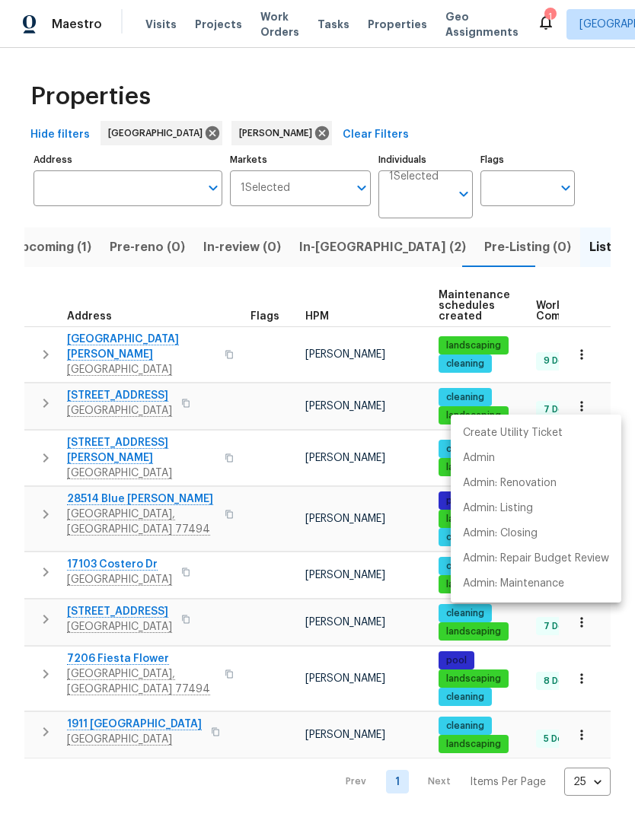 Image resolution: width=635 pixels, height=814 pixels. What do you see at coordinates (512, 433) in the screenshot?
I see `p: Create Utility Ticket` at bounding box center [512, 433].